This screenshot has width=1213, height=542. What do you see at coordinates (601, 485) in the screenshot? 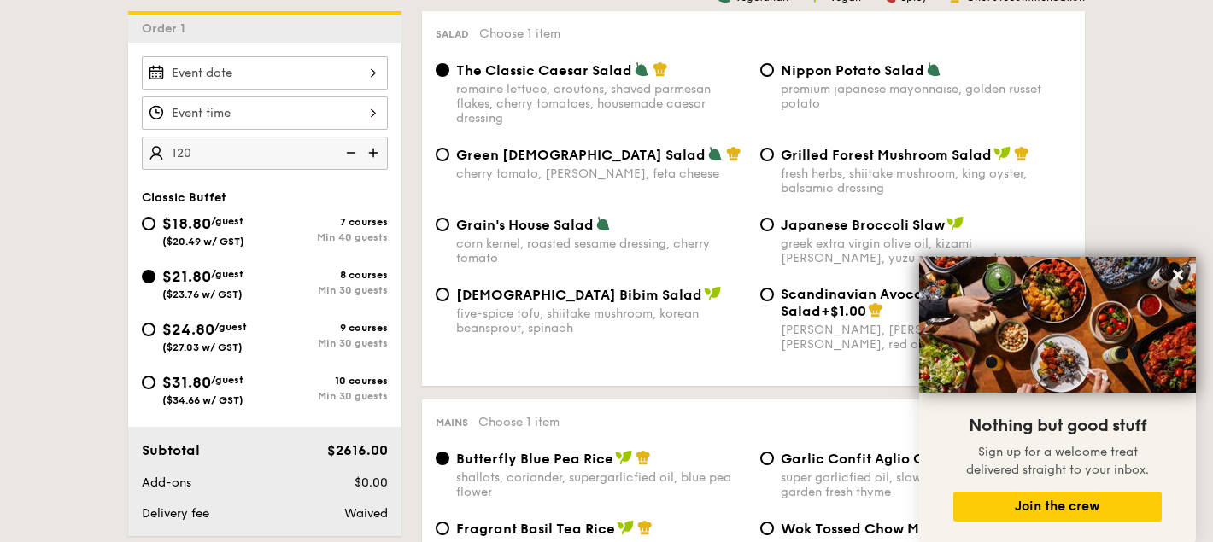
I see `div: shallots, coriander, supergarlicfied oil, blue pea flower` at bounding box center [601, 485].